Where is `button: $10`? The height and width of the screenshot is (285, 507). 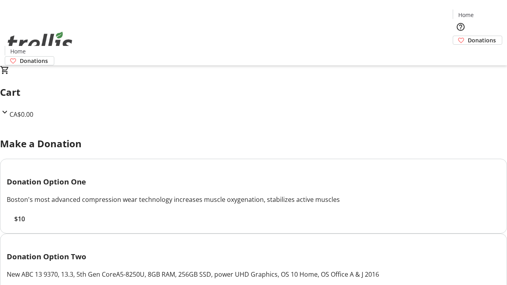
button: $10 is located at coordinates (19, 219).